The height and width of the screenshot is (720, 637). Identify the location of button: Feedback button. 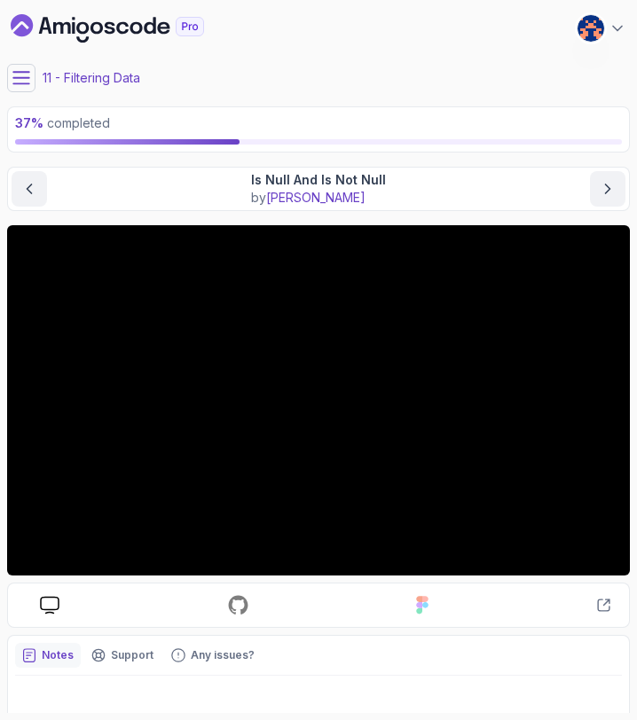
(213, 655).